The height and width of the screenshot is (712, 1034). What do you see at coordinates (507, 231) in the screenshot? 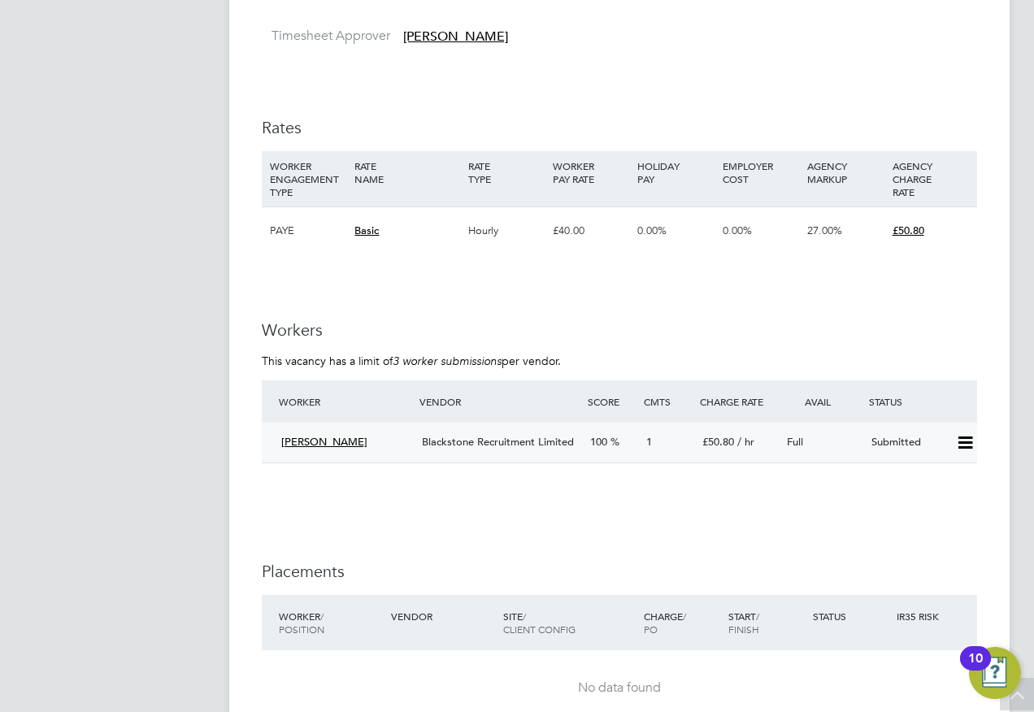
I see `div: Hourly` at bounding box center [507, 231].